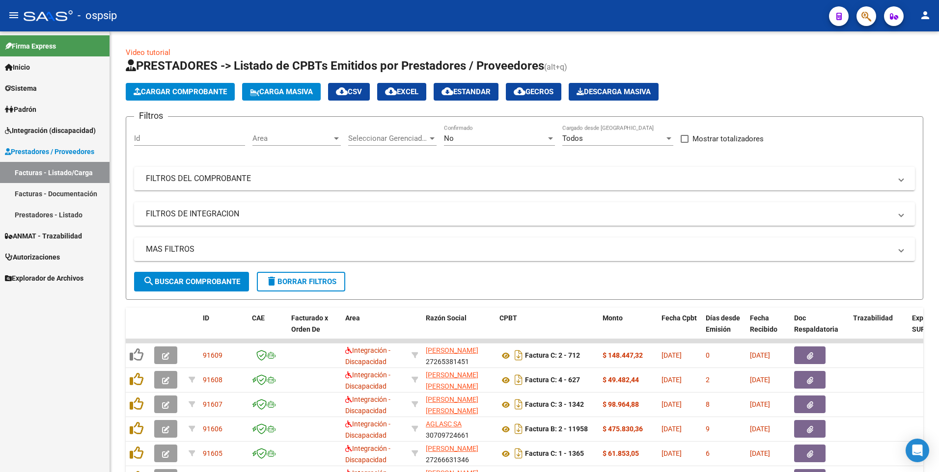  I want to click on span: Descarga Masiva, so click(613, 92).